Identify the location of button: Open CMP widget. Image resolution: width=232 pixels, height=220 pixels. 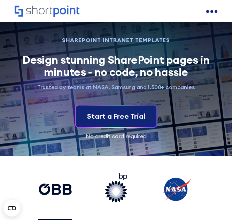
(12, 208).